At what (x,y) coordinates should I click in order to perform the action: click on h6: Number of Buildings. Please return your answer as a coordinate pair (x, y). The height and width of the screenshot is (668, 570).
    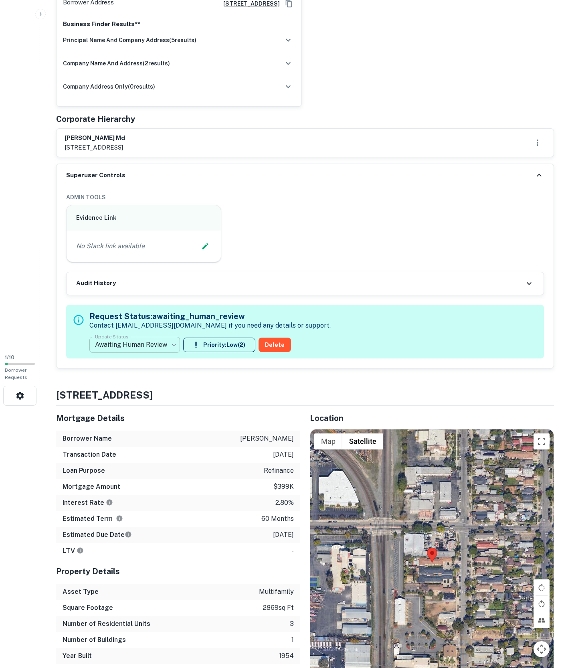
    Looking at the image, I should click on (94, 640).